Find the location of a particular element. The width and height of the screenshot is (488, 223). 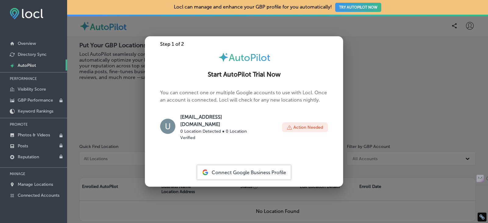

p: GBP Performance is located at coordinates (35, 100).